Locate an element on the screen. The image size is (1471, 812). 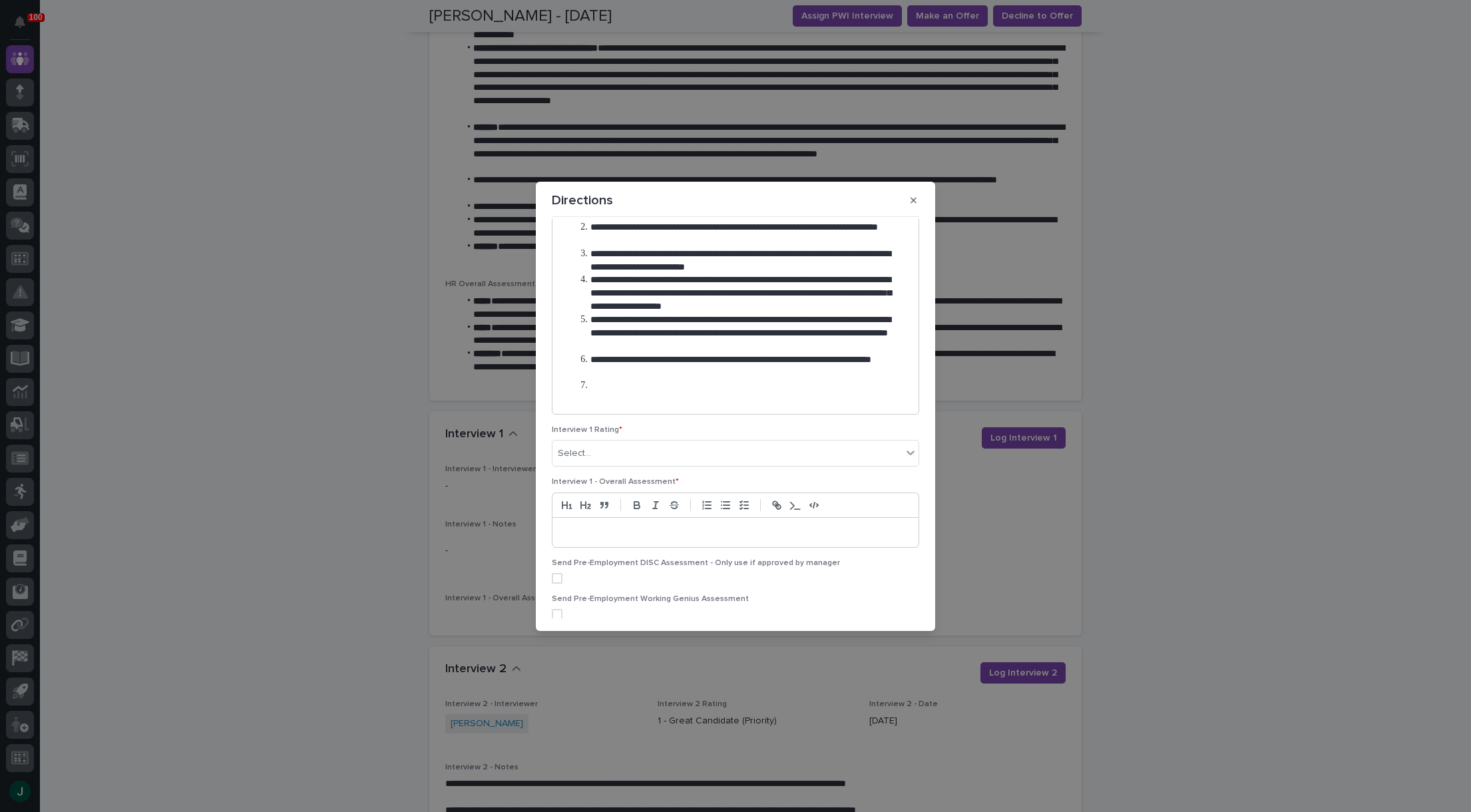
span: Interview 1 - Overall Assessment is located at coordinates (615, 482).